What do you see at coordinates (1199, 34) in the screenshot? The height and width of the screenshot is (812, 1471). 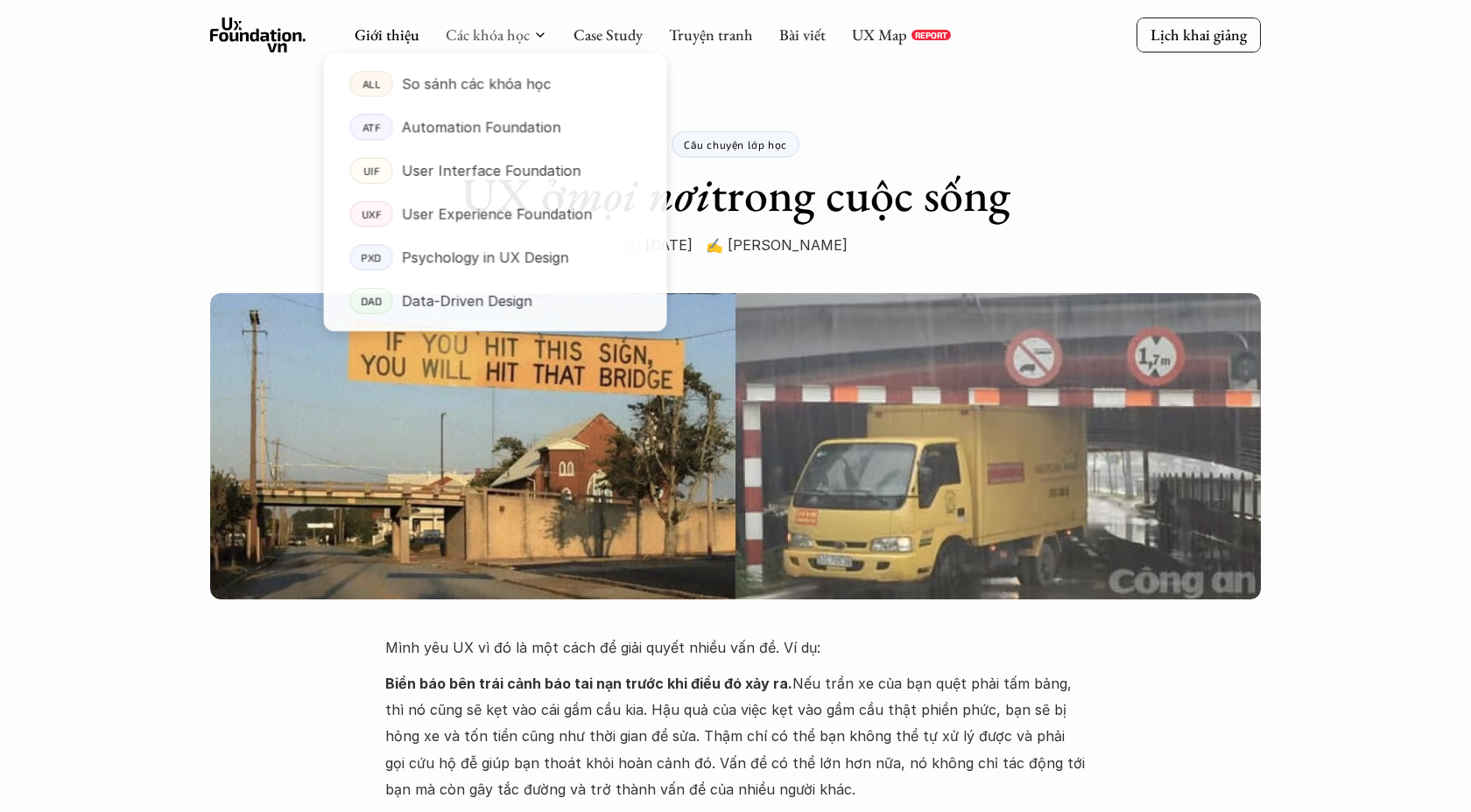 I see `p: Lịch khai giảng` at bounding box center [1199, 34].